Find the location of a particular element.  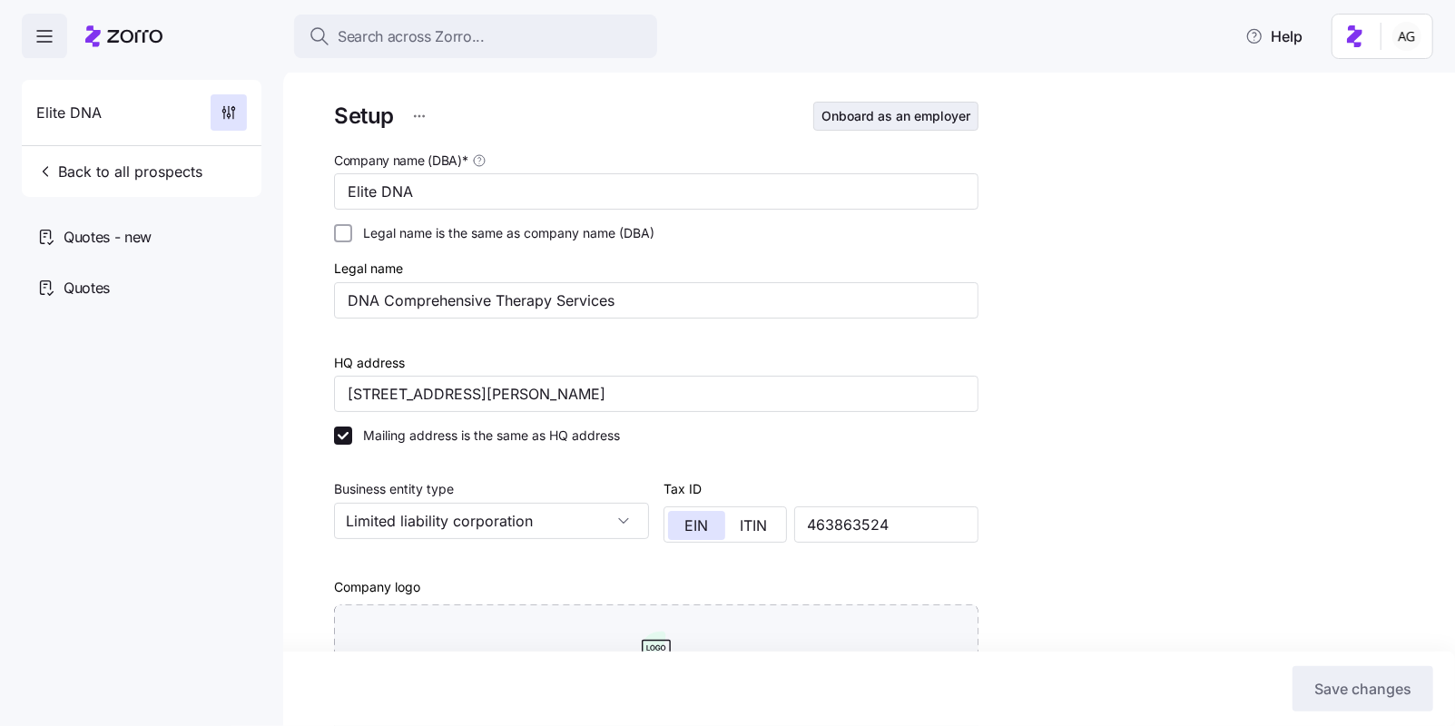

button: Onboard as an employer is located at coordinates (896, 116).